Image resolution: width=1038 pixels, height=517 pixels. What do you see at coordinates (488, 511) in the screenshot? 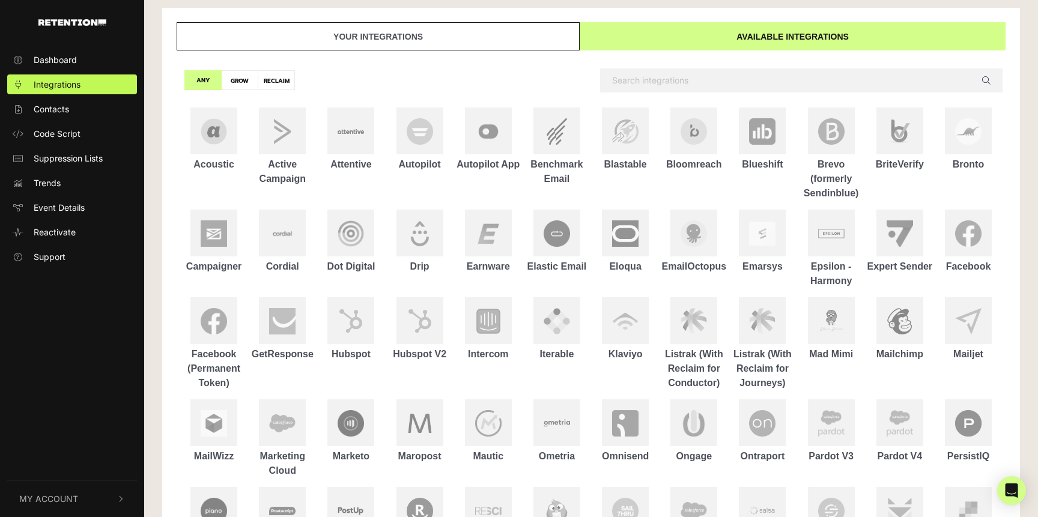
I see `img: Retention Science` at bounding box center [488, 511].